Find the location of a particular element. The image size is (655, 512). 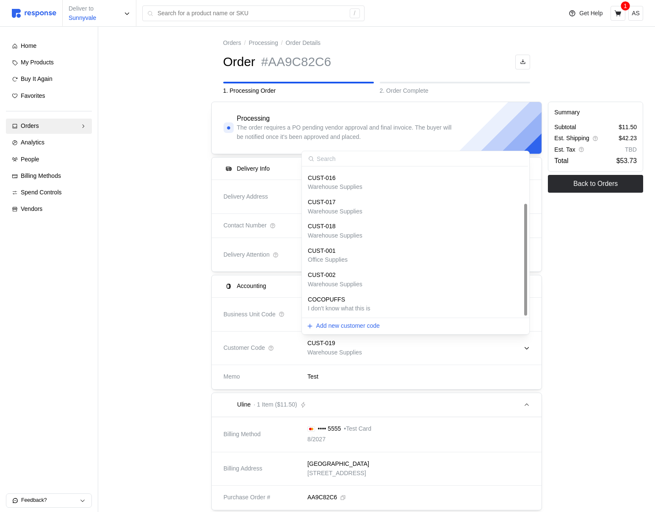

p: Uline is located at coordinates (244, 404).